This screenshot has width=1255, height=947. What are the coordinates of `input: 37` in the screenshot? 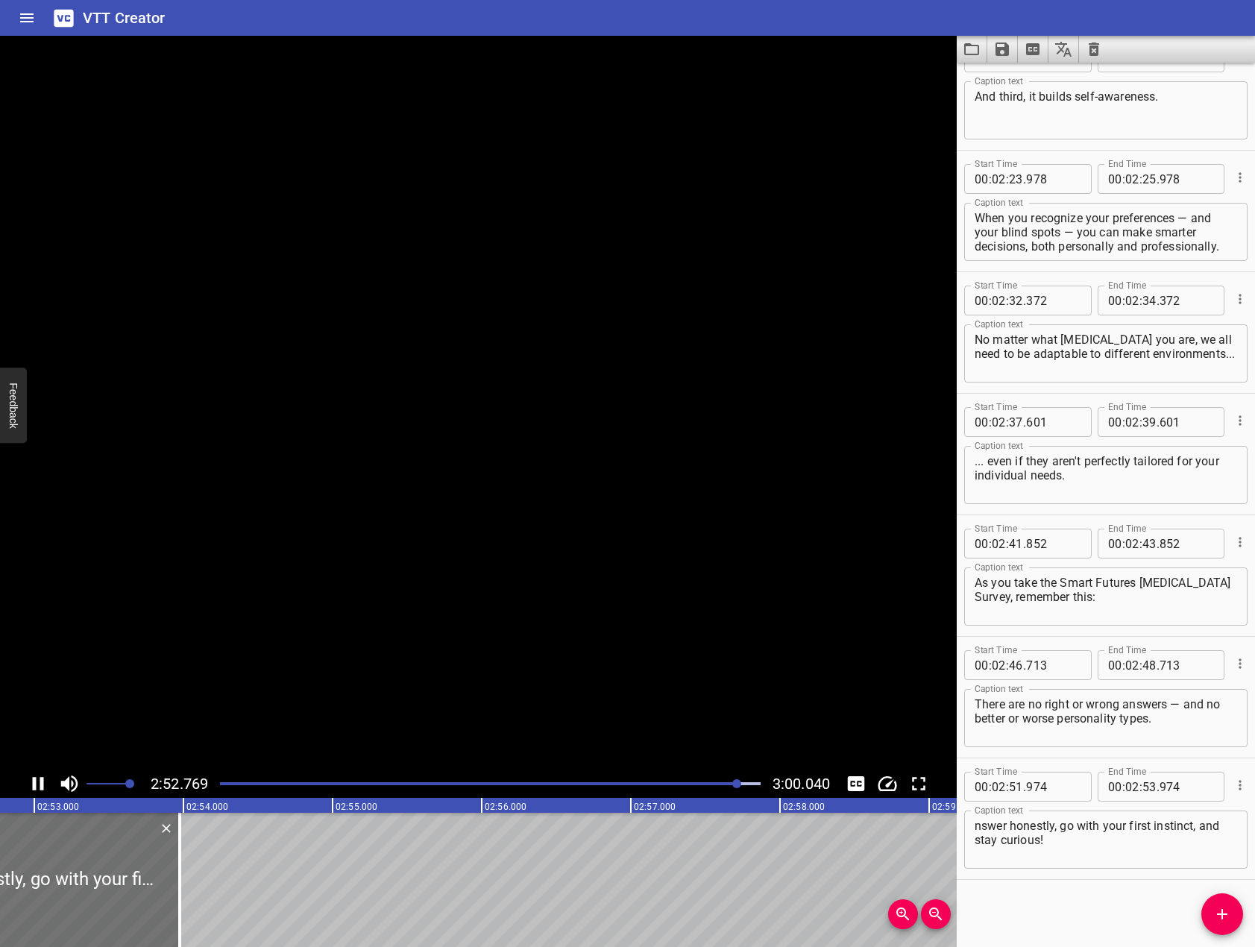 It's located at (1016, 422).